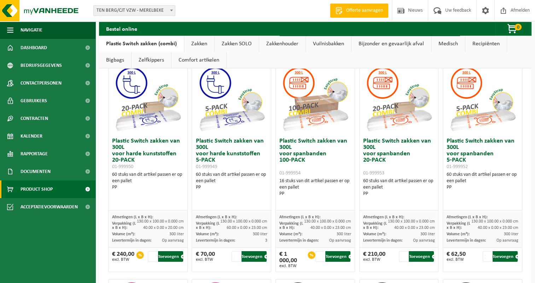 The image size is (535, 283). What do you see at coordinates (399, 157) in the screenshot?
I see `h3: Plastic Switch zakken van 300L voor spanbanden 20-PACK` at bounding box center [399, 157].